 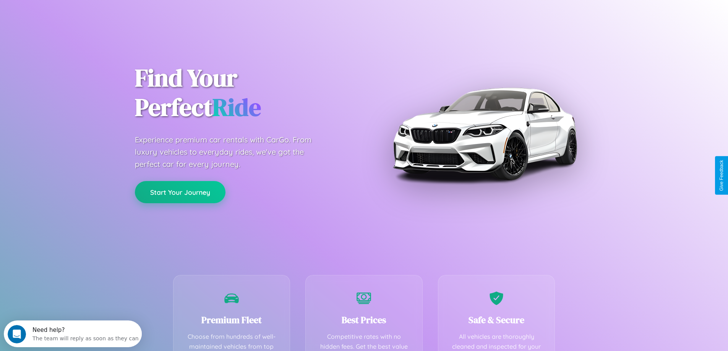 I want to click on div: The team will reply as soon as they can, so click(x=82, y=16).